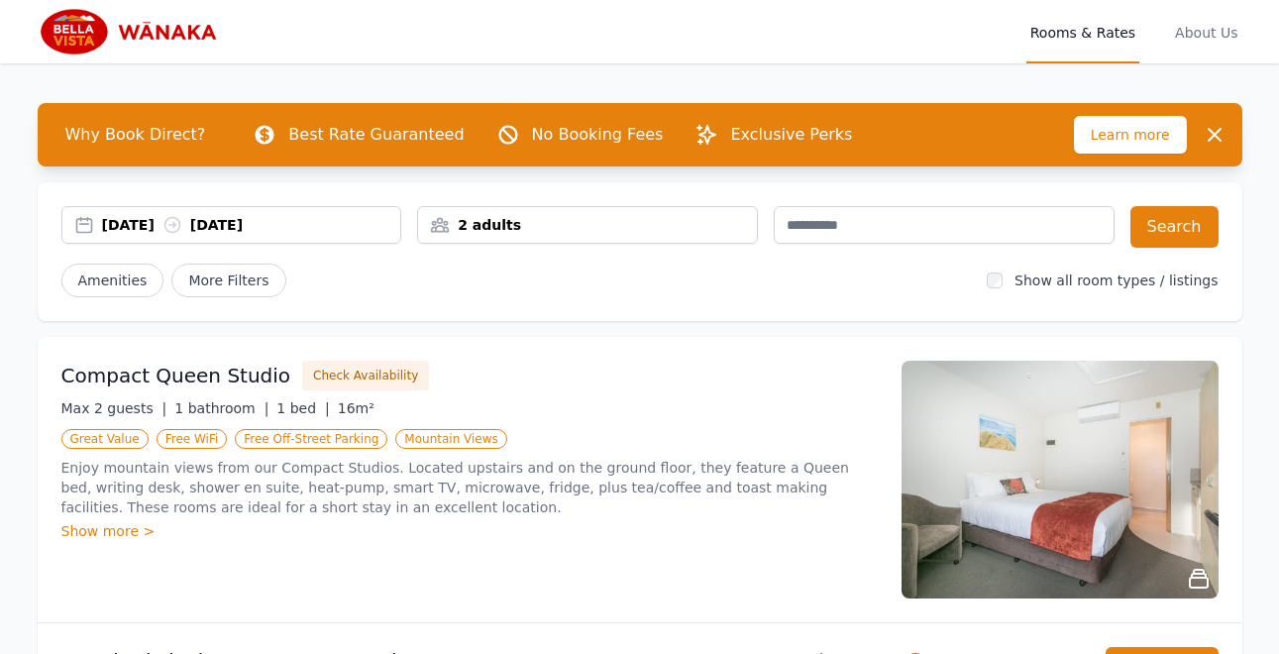  I want to click on span: 1 bed |, so click(302, 408).